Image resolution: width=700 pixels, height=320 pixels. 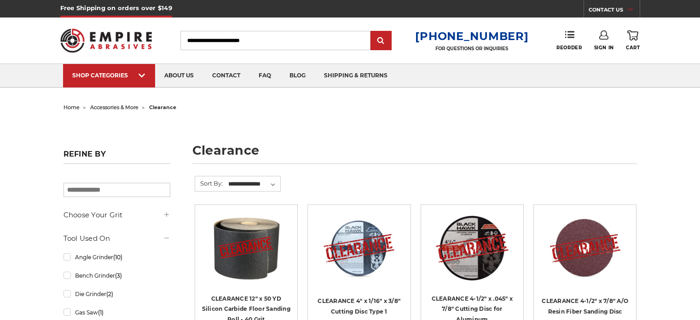 I want to click on div: SHOP CATEGORIES, so click(x=109, y=75).